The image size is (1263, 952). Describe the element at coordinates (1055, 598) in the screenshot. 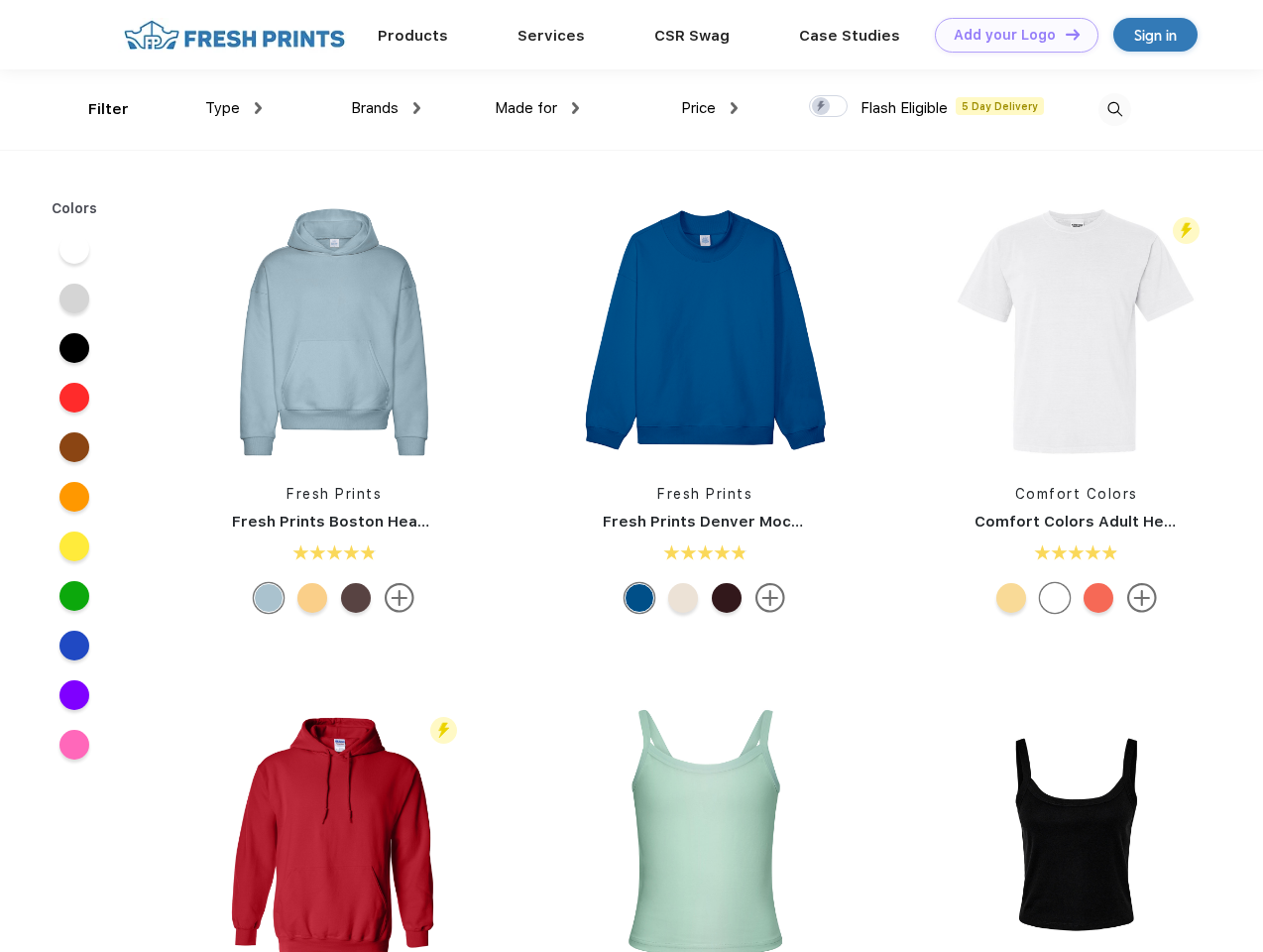

I see `div: White` at that location.